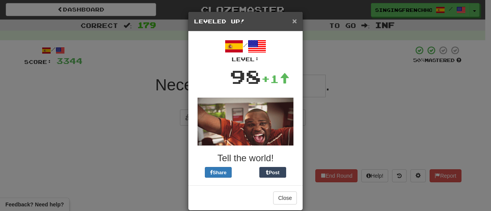 The height and width of the screenshot is (211, 491). I want to click on button: Post, so click(273, 173).